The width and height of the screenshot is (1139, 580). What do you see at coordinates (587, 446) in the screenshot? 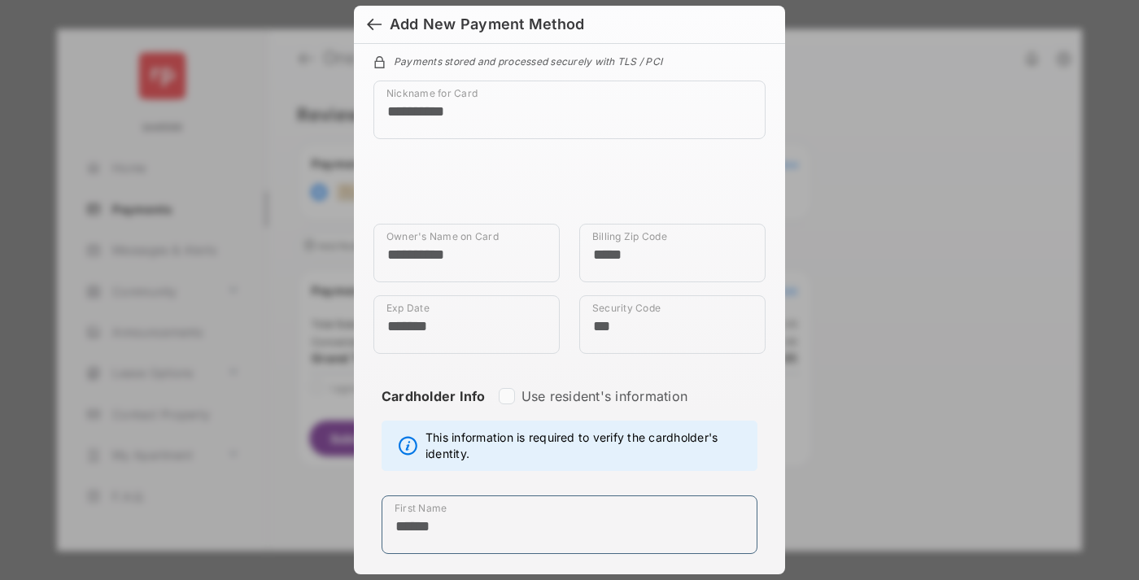
I see `span: This information is required to verify the cardholder's identity.` at bounding box center [587, 446].